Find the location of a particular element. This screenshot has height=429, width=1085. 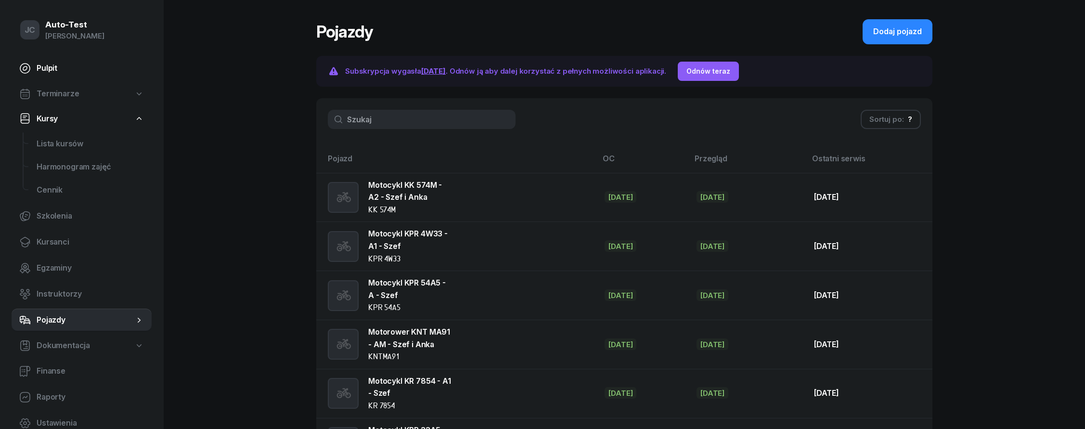

button: Dodaj pojazd is located at coordinates (897, 32).